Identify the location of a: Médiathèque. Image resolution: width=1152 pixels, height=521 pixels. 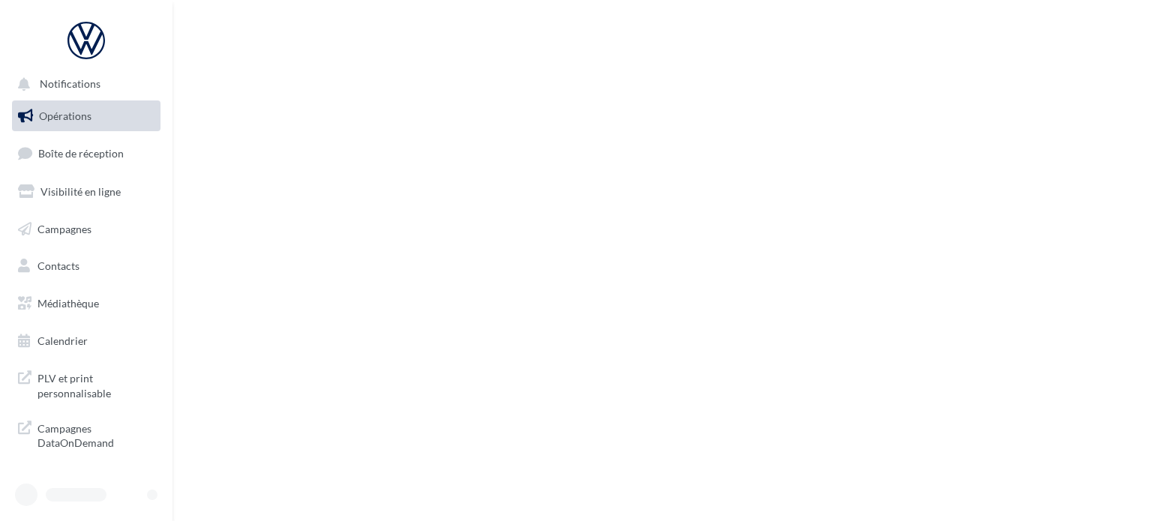
(86, 304).